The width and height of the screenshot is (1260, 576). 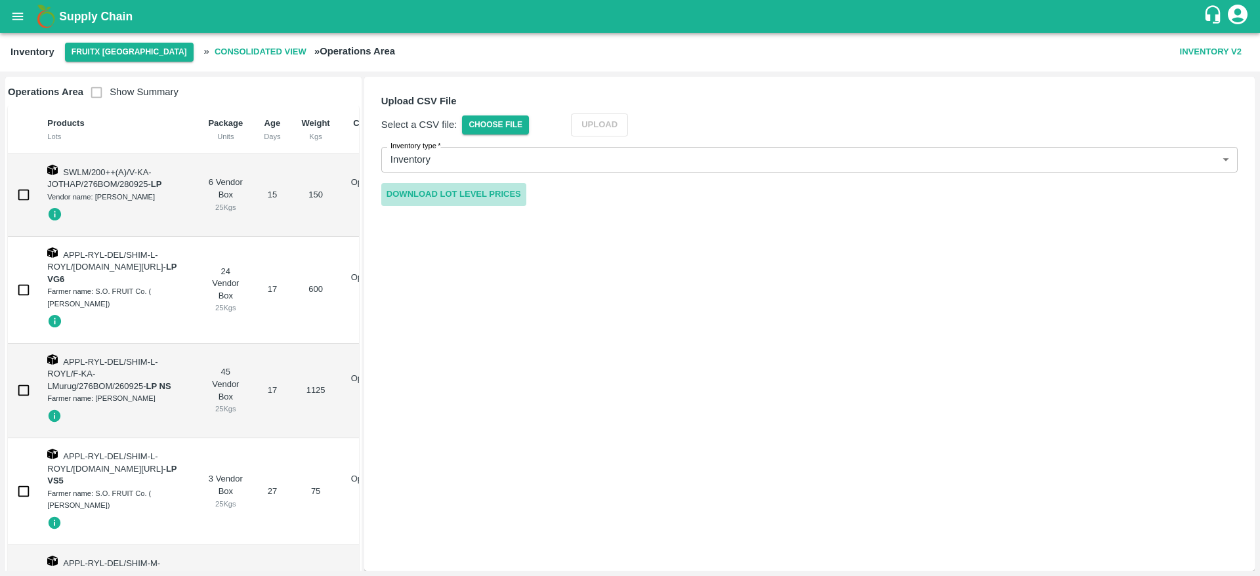 I want to click on button: Select DC, so click(x=129, y=52).